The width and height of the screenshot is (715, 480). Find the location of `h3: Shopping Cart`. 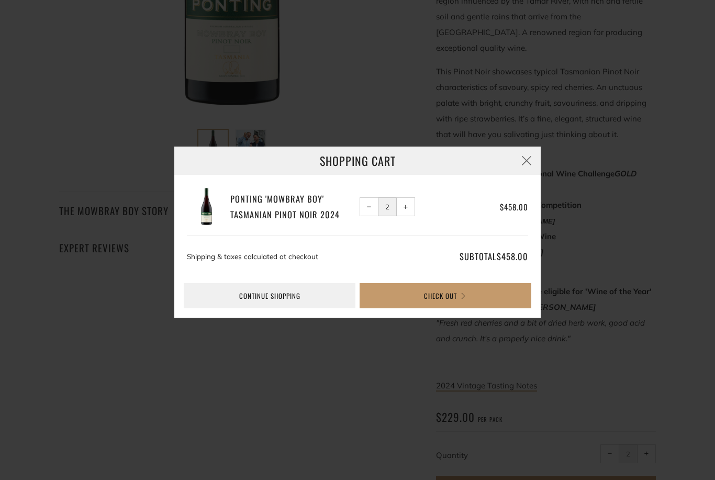

h3: Shopping Cart is located at coordinates (358, 161).